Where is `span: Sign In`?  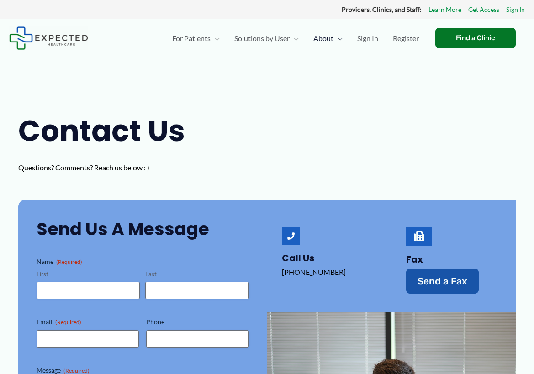
span: Sign In is located at coordinates (368, 38).